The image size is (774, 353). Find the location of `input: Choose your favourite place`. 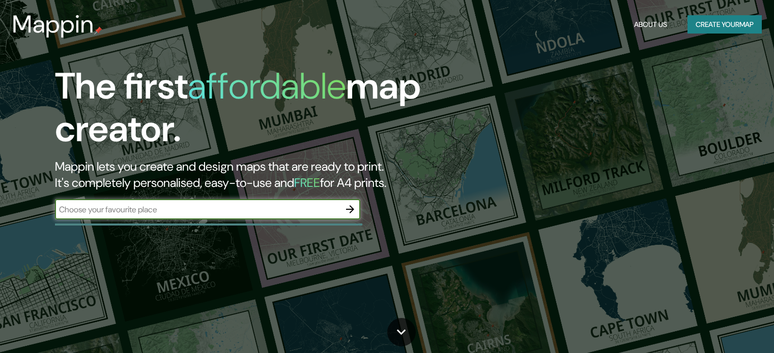

input: Choose your favourite place is located at coordinates (197, 210).